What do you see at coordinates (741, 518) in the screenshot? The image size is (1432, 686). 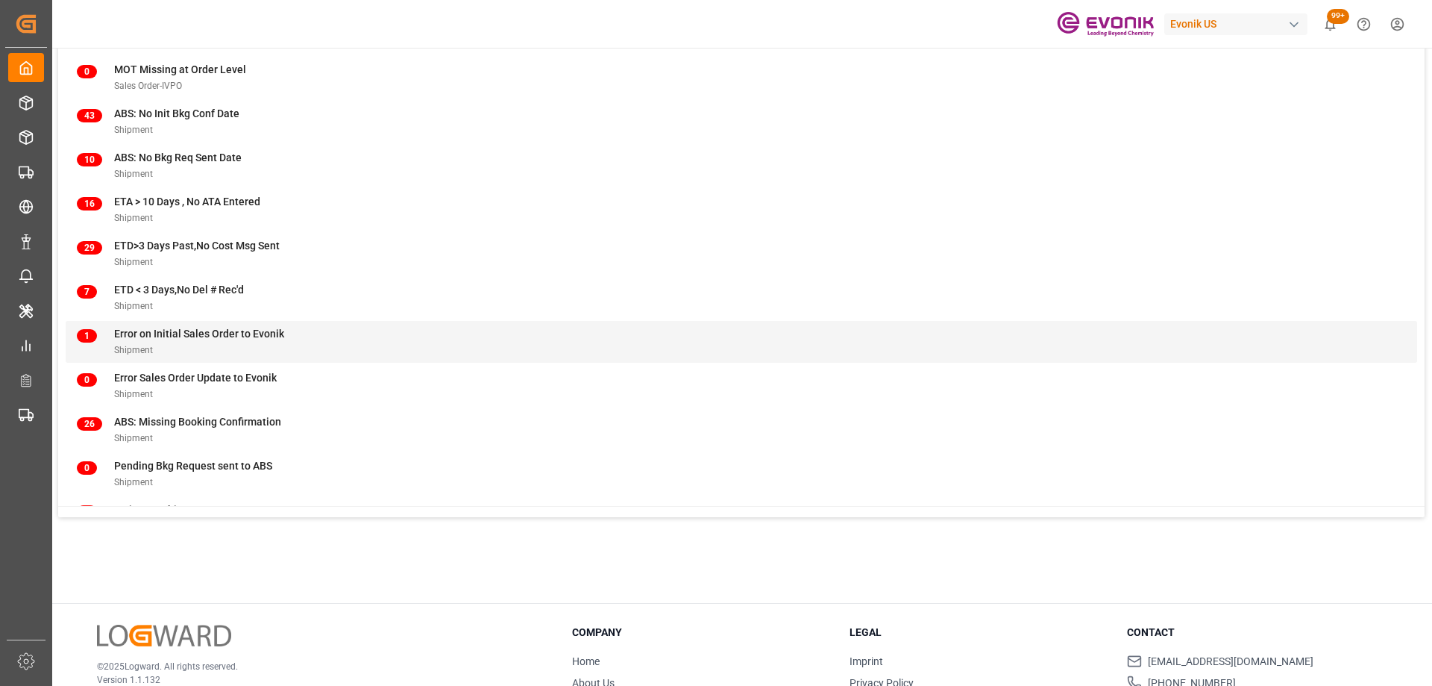 I see `a: 4Main-Leg Shipment # Error` at bounding box center [741, 518].